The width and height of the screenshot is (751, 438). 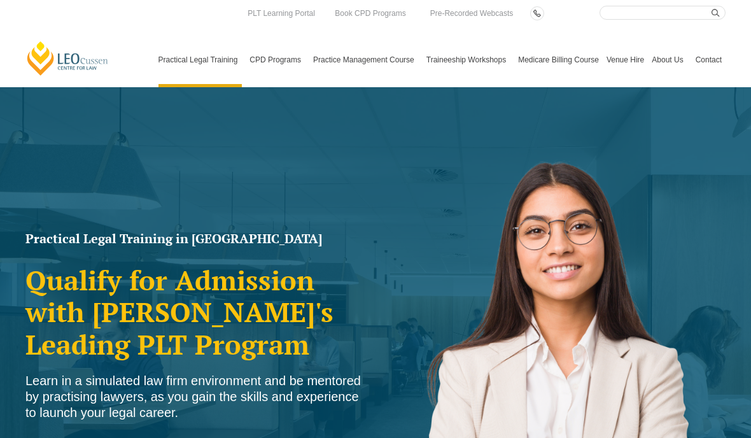 What do you see at coordinates (670, 60) in the screenshot?
I see `a: About Us` at bounding box center [670, 60].